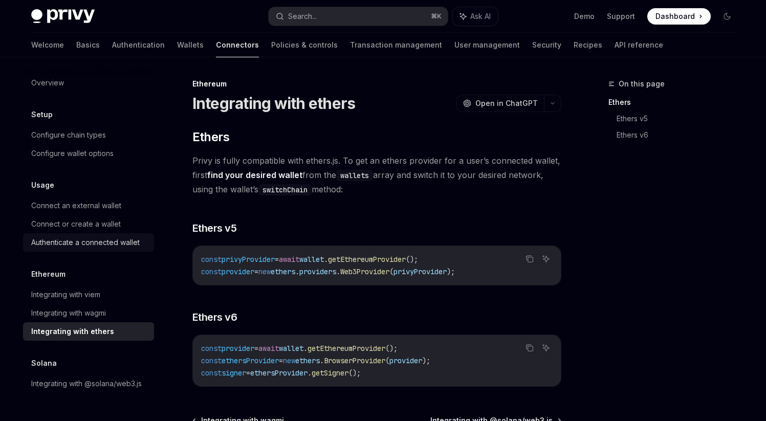 This screenshot has height=421, width=766. I want to click on span: Dashboard, so click(675, 16).